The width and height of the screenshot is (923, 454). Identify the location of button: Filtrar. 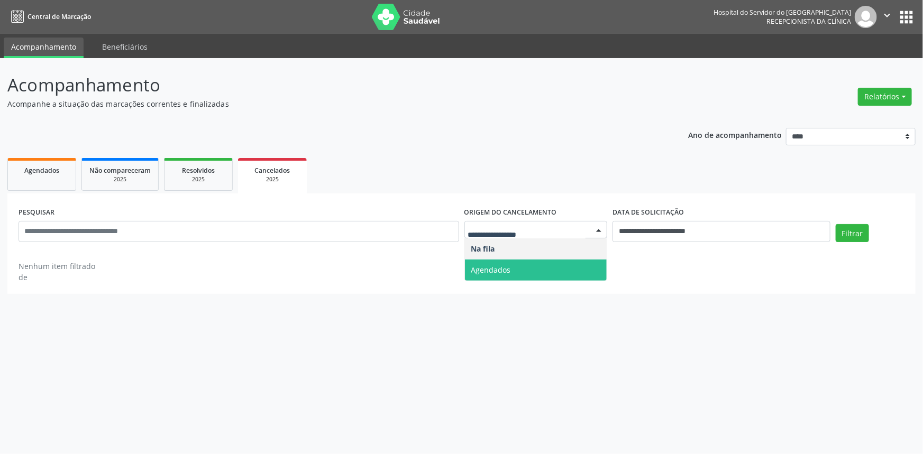
(852, 233).